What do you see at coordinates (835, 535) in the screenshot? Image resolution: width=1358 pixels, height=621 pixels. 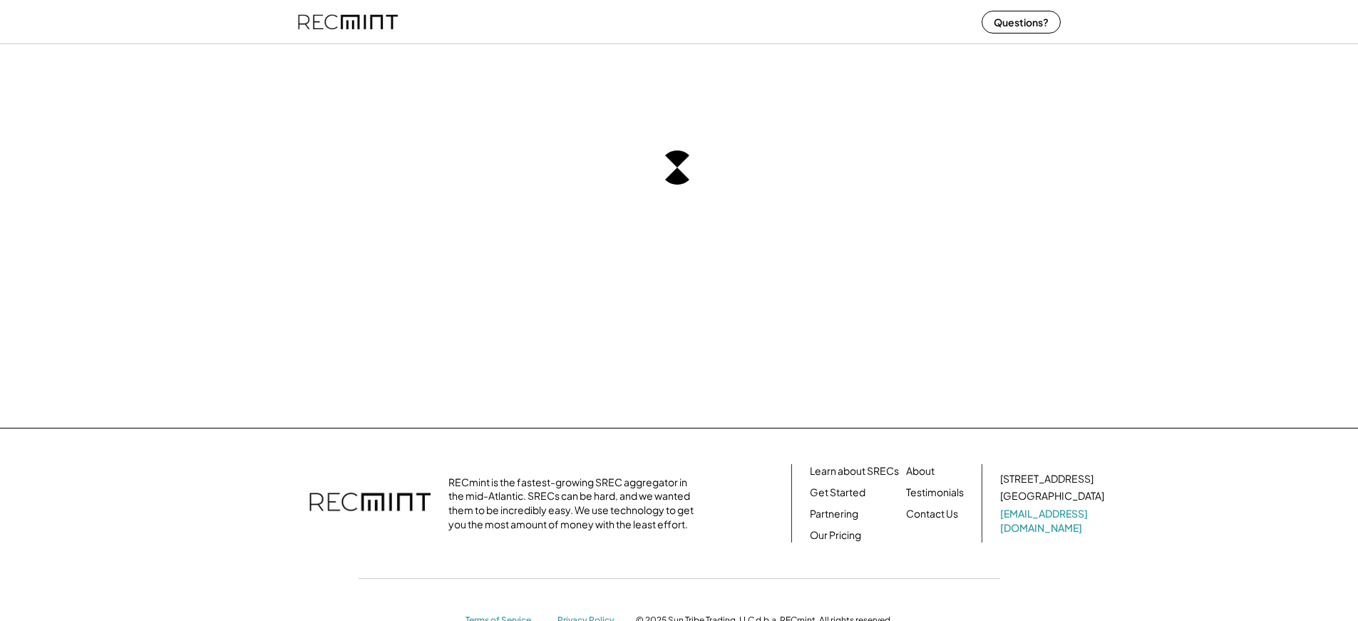 I see `a: Our Pricing` at bounding box center [835, 535].